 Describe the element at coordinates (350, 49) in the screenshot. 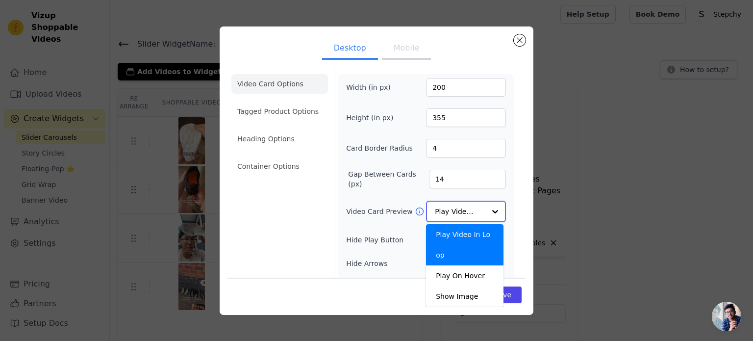

I see `button: Desktop` at that location.